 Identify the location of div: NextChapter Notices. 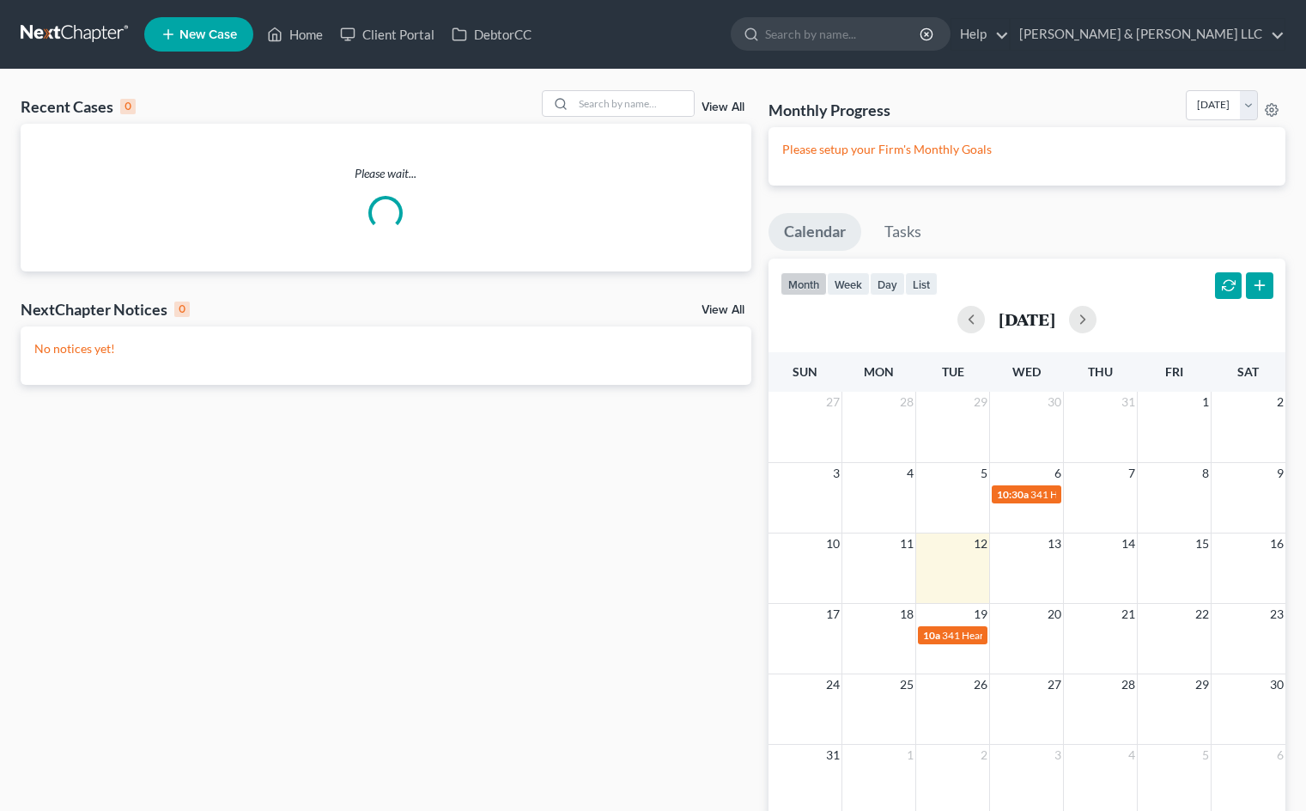
(105, 309).